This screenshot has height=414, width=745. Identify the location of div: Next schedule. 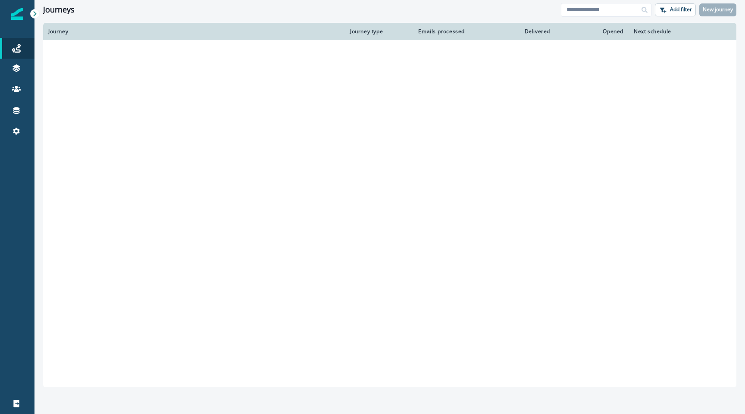
(671, 31).